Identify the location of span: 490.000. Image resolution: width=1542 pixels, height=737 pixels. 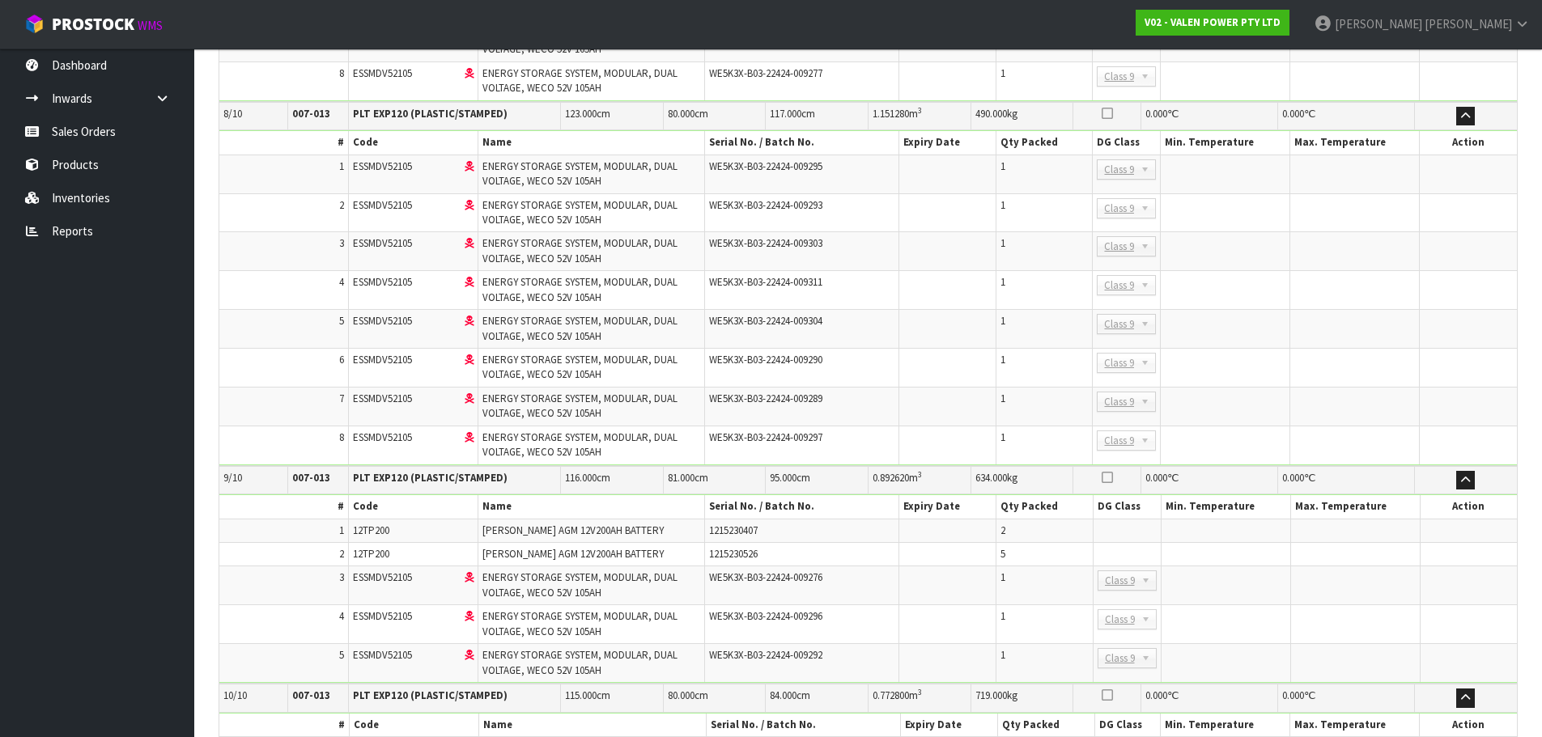
(991, 113).